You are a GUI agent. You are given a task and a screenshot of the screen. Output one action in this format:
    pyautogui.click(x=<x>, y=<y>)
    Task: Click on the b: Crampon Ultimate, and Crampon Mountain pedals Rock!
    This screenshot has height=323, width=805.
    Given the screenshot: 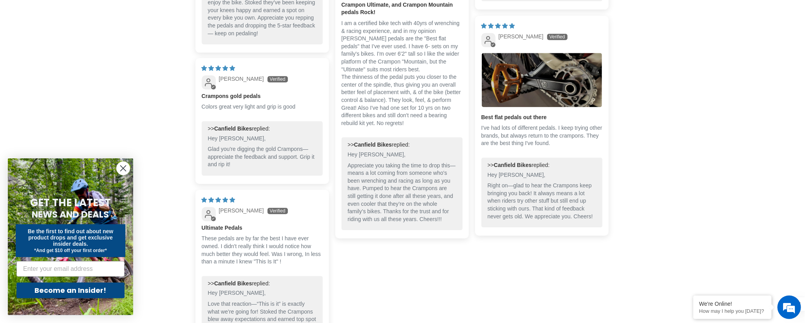 What is the action you would take?
    pyautogui.click(x=402, y=9)
    